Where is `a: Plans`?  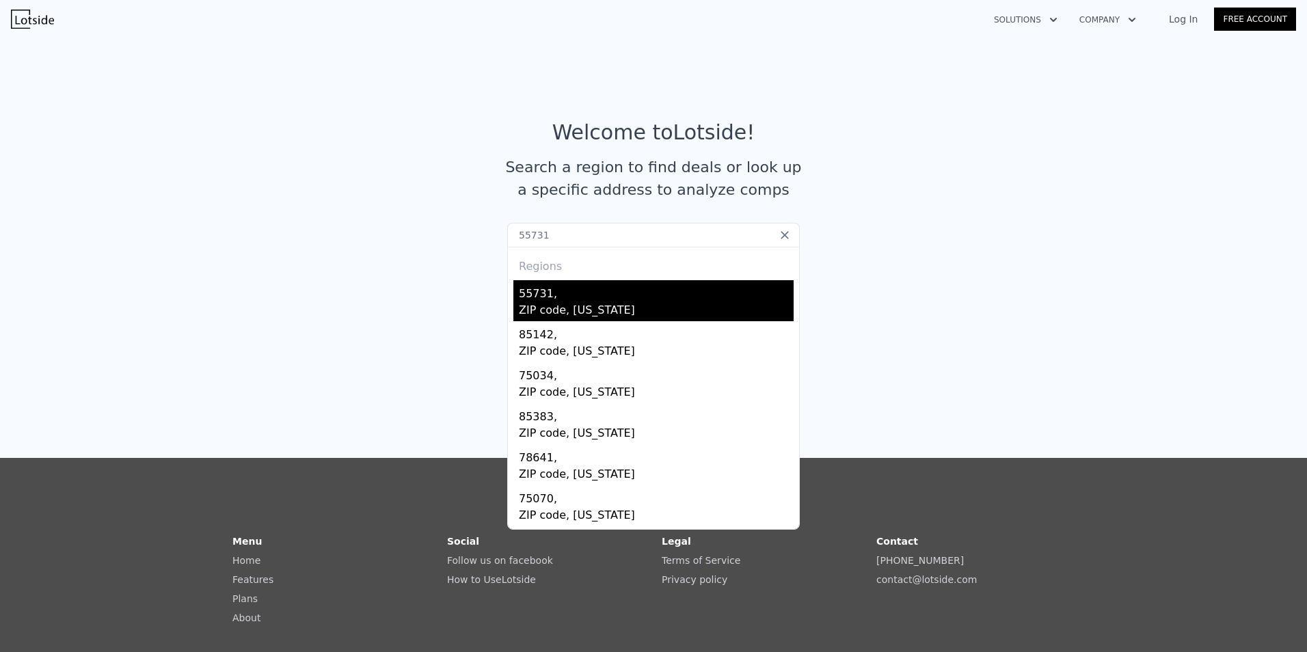 a: Plans is located at coordinates (245, 599).